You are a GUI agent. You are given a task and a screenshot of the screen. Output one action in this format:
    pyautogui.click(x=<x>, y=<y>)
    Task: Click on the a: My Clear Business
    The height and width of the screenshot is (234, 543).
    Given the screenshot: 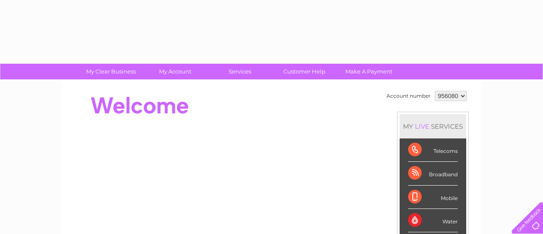 What is the action you would take?
    pyautogui.click(x=111, y=71)
    